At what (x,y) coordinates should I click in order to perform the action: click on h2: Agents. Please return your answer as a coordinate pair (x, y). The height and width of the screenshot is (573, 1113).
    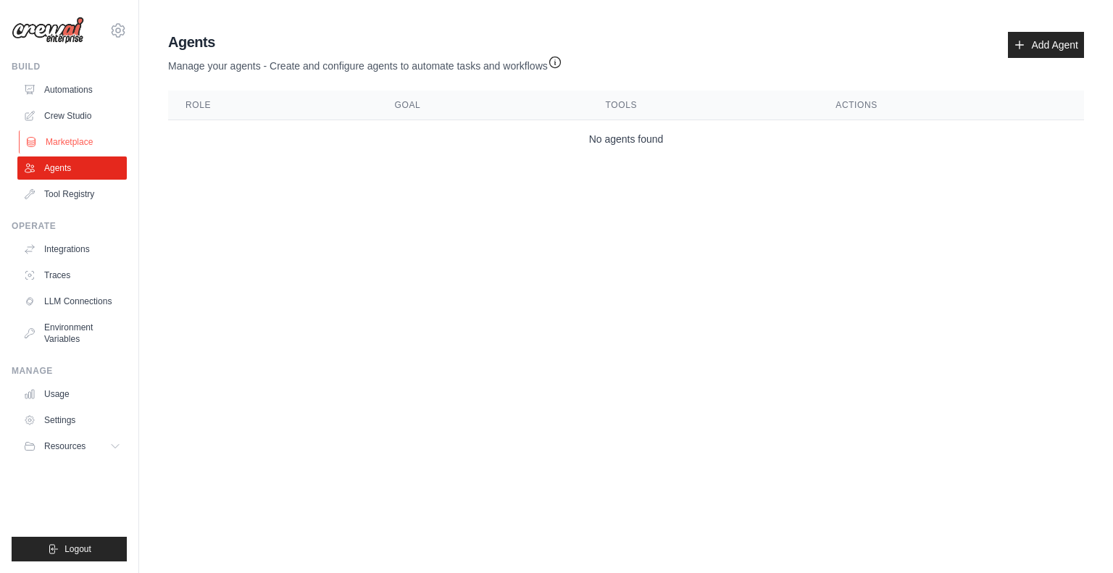
    Looking at the image, I should click on (365, 42).